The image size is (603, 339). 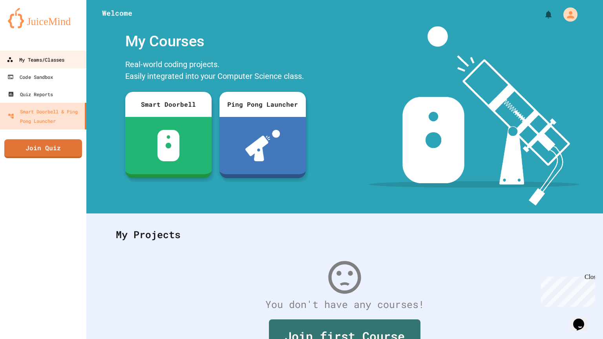 I want to click on div: Chat with us now!Close, so click(x=29, y=26).